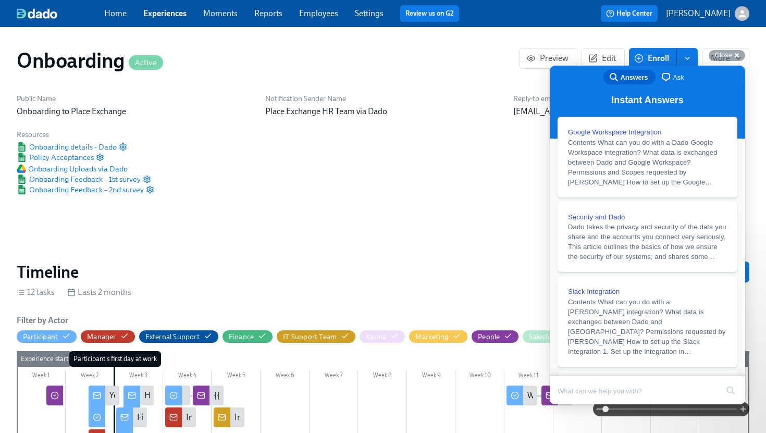 The image size is (766, 433). Describe the element at coordinates (115, 359) in the screenshot. I see `div: Participant's first day at work` at that location.